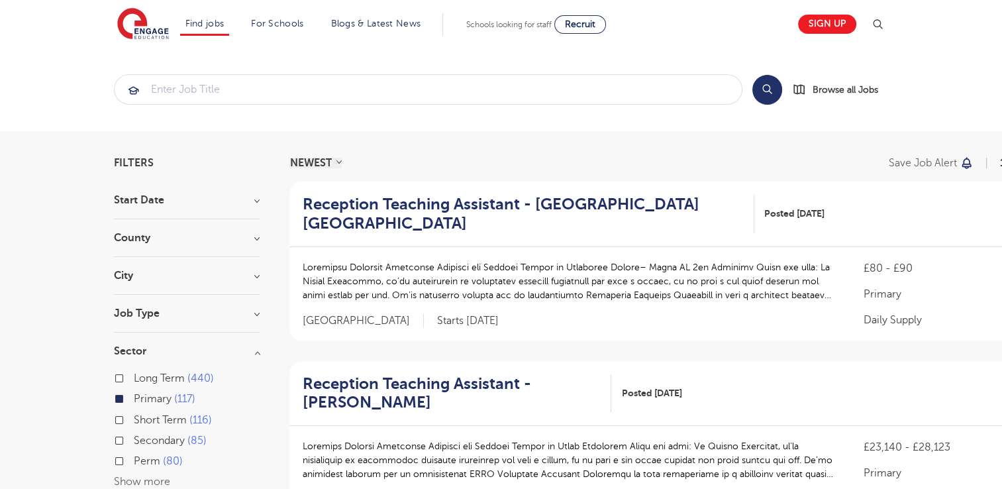  I want to click on span: 440, so click(201, 378).